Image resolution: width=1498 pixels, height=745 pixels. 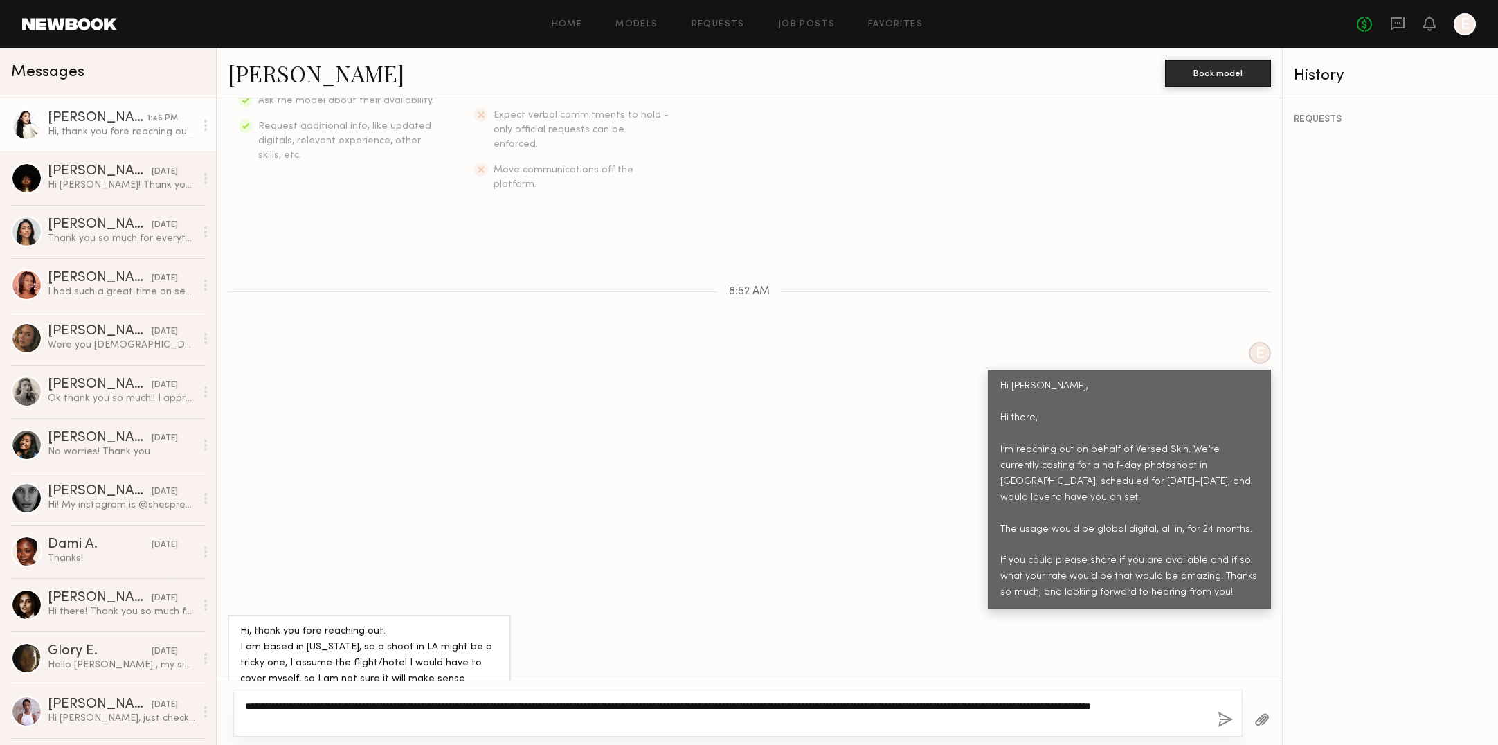 What do you see at coordinates (121, 292) in the screenshot?
I see `div: I had such a great time on set! Thank you for the opportunity and I can’t wait to see the final s...` at bounding box center [121, 292].